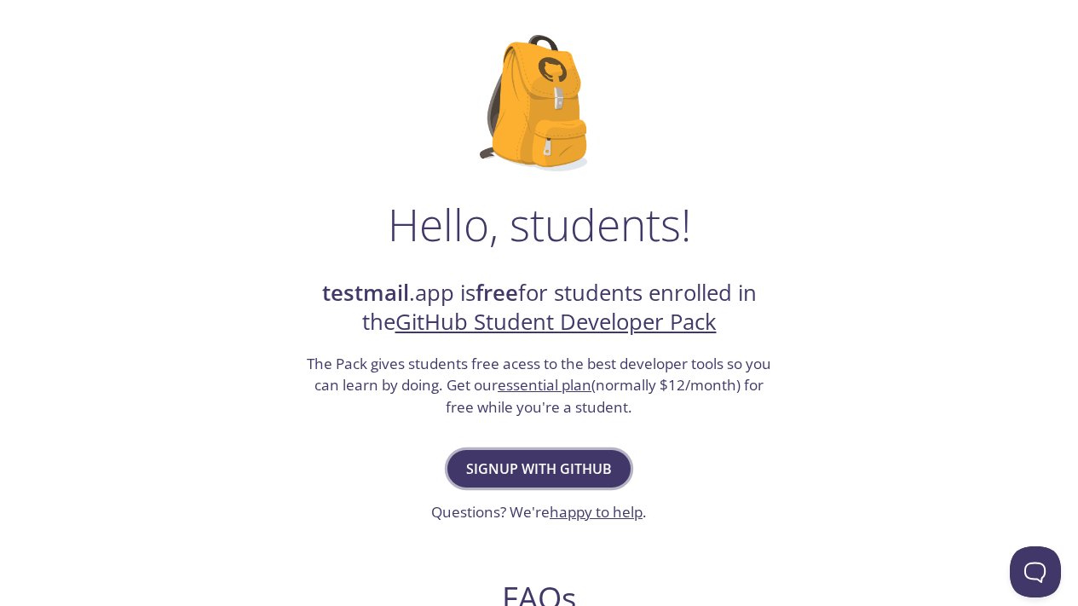 The image size is (1078, 606). I want to click on img: github-student-backpack.png, so click(539, 103).